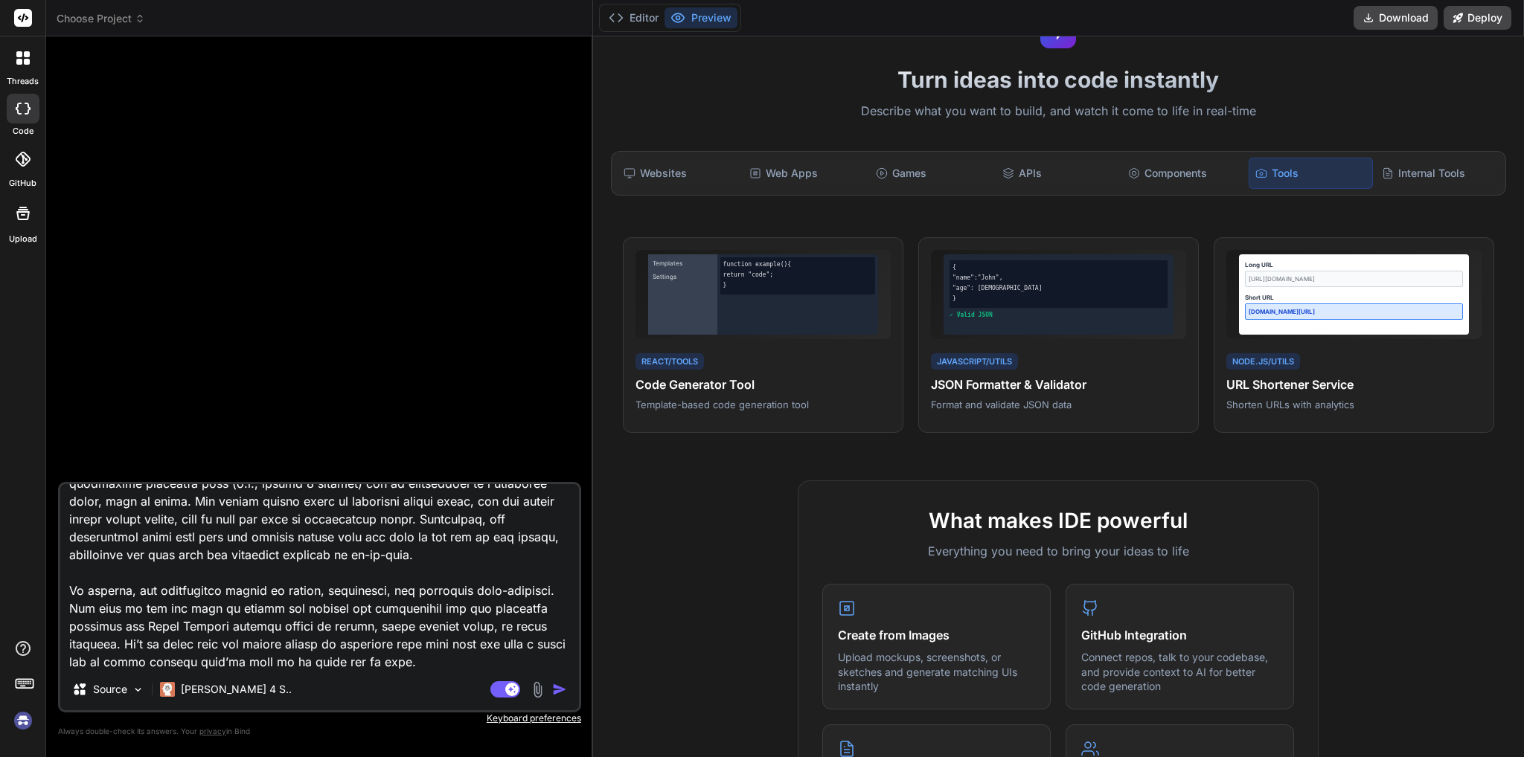 The height and width of the screenshot is (757, 1524). What do you see at coordinates (1058, 80) in the screenshot?
I see `h1: Turn ideas into code instantly` at bounding box center [1058, 80].